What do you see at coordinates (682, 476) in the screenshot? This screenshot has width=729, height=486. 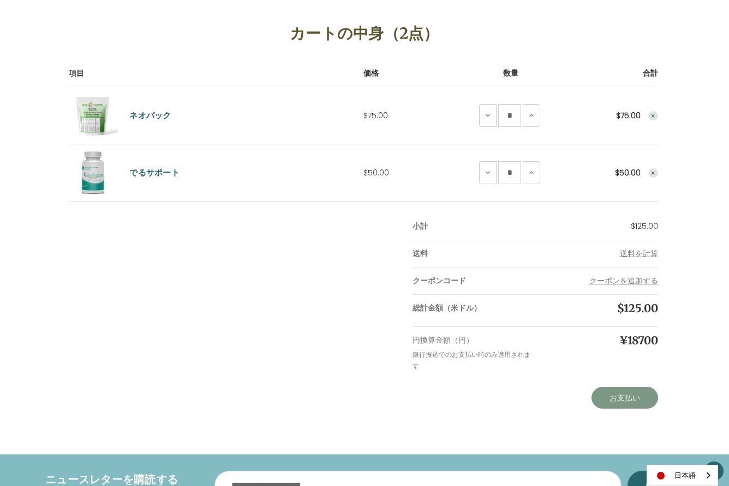 I see `div: Language` at bounding box center [682, 476].